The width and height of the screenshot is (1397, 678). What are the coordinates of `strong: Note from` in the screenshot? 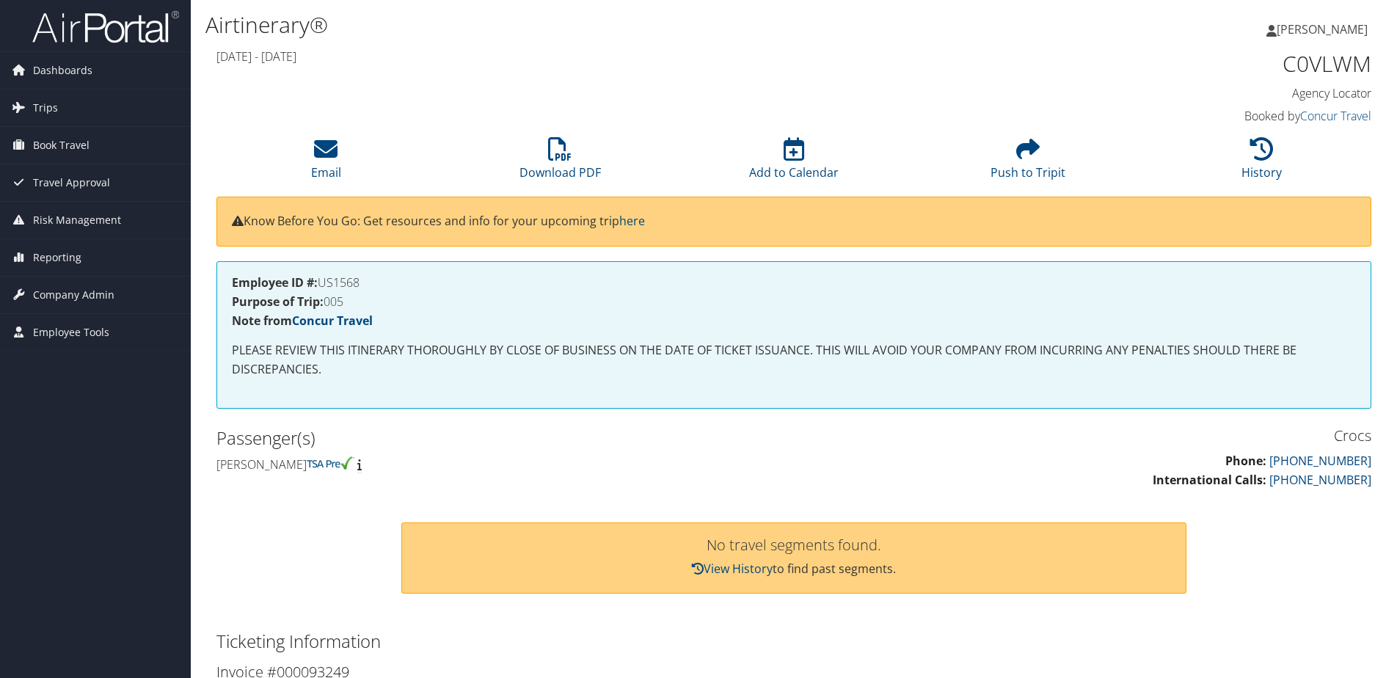 It's located at (302, 321).